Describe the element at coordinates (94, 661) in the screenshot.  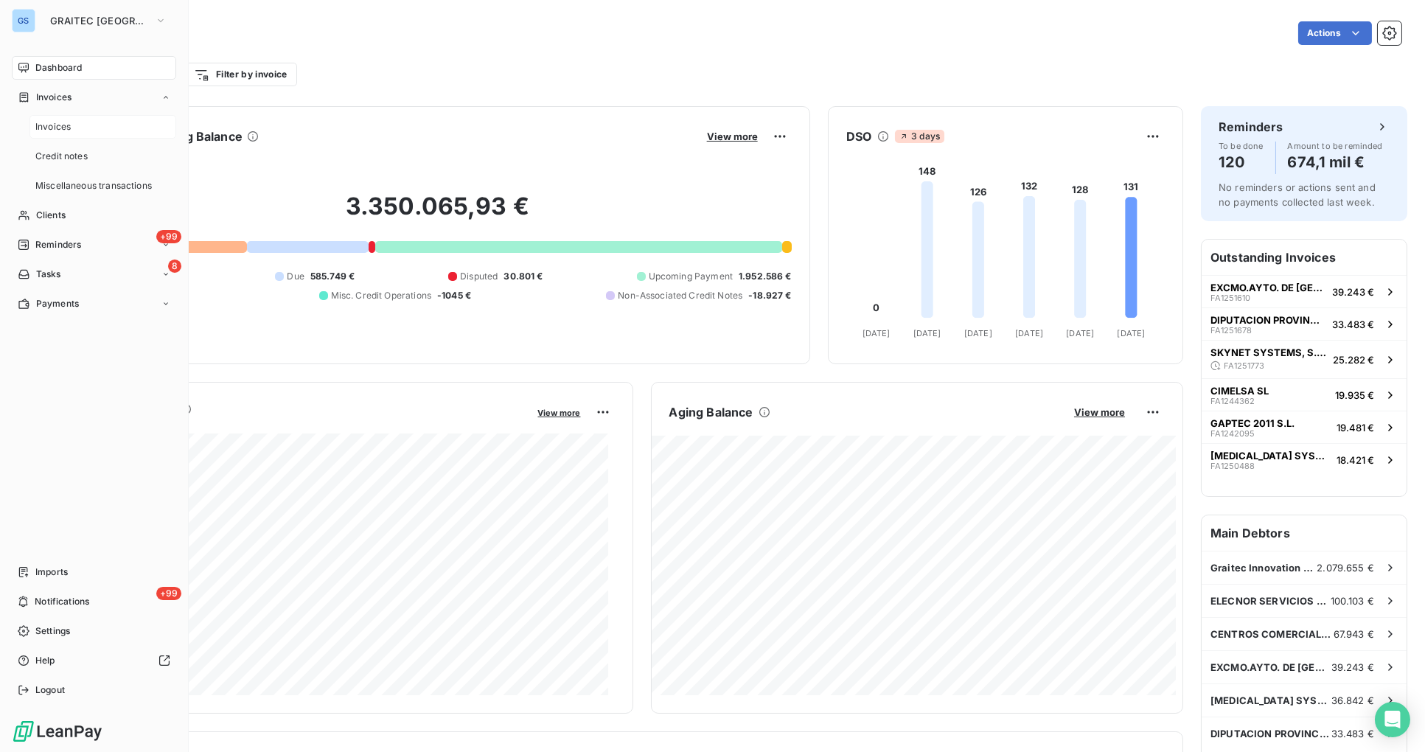
I see `a: Help` at that location.